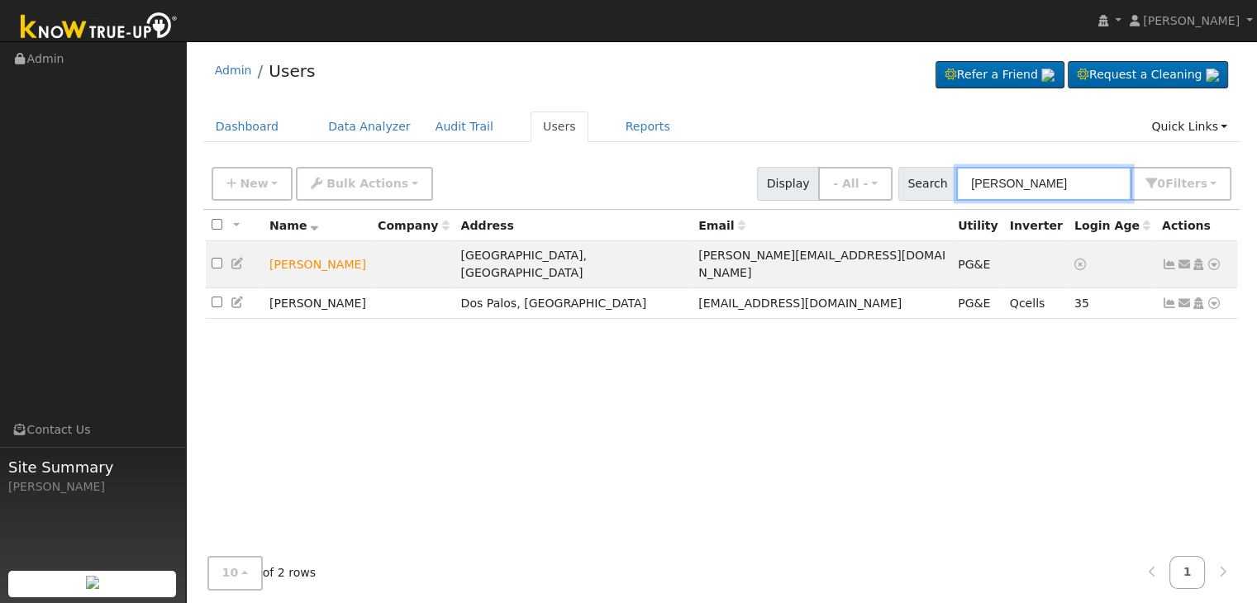  Describe the element at coordinates (1203, 183) in the screenshot. I see `span: s` at that location.